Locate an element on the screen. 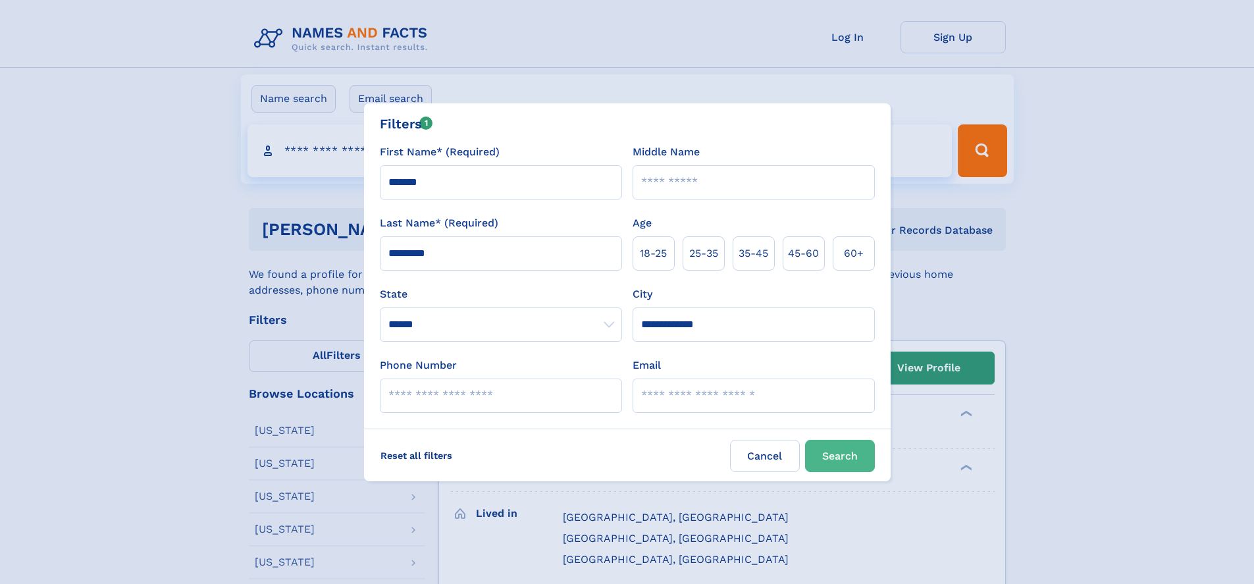 Image resolution: width=1254 pixels, height=584 pixels. label: Middle Name is located at coordinates (666, 152).